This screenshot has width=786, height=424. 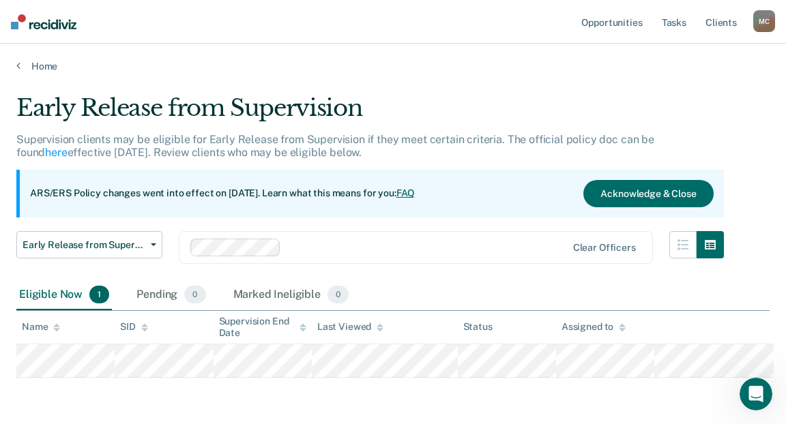 I want to click on a: here, so click(x=56, y=152).